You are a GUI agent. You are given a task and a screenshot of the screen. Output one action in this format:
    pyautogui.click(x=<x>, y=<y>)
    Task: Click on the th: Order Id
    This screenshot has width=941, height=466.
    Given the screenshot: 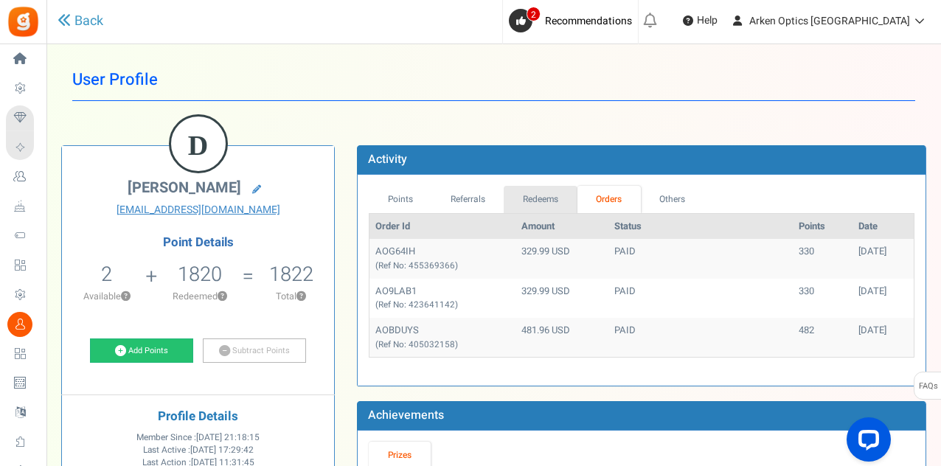 What is the action you would take?
    pyautogui.click(x=443, y=226)
    